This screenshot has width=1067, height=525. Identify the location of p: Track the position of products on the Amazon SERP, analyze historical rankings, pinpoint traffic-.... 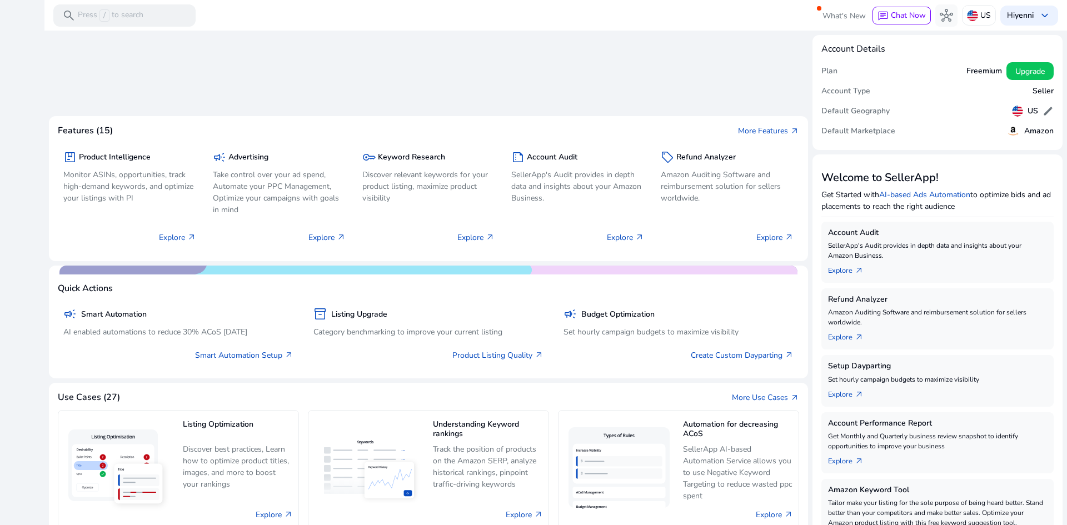
(488, 467).